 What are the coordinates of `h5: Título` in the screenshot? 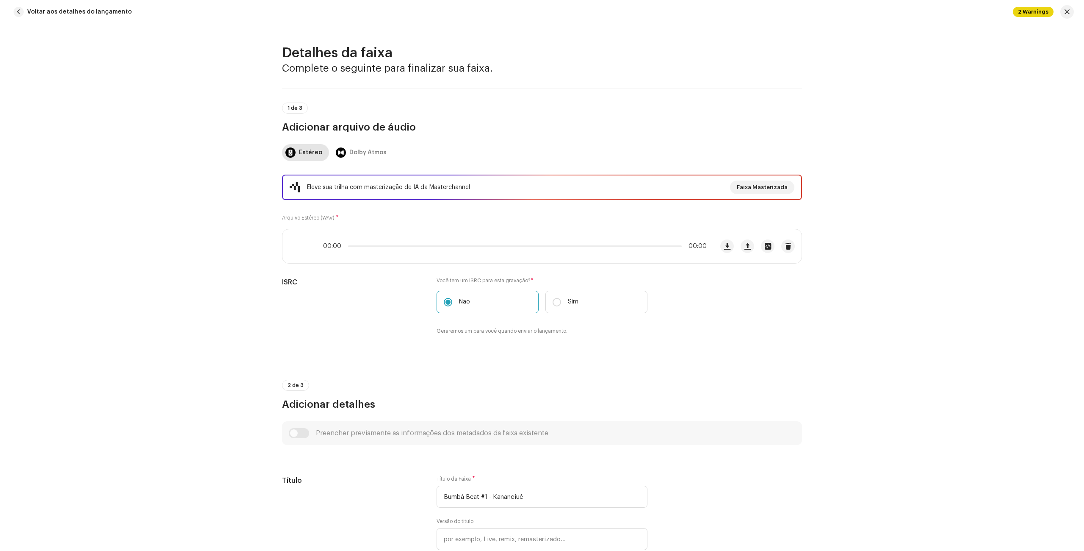 It's located at (352, 480).